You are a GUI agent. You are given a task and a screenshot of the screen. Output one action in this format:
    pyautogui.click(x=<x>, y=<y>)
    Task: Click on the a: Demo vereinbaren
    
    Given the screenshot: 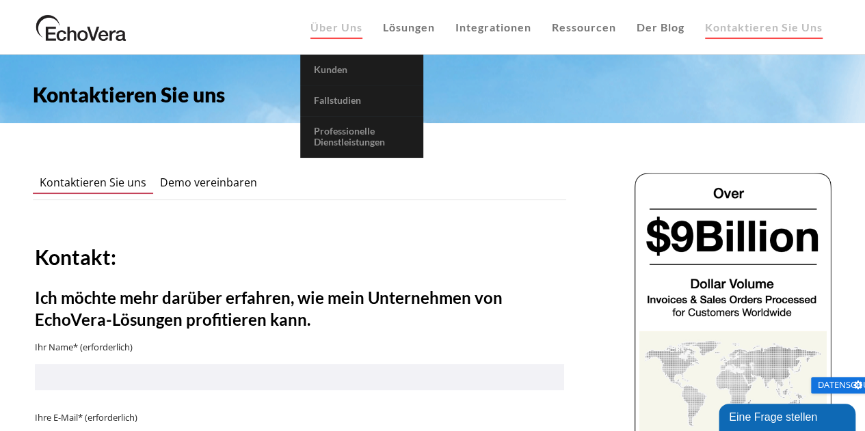 What is the action you would take?
    pyautogui.click(x=209, y=183)
    